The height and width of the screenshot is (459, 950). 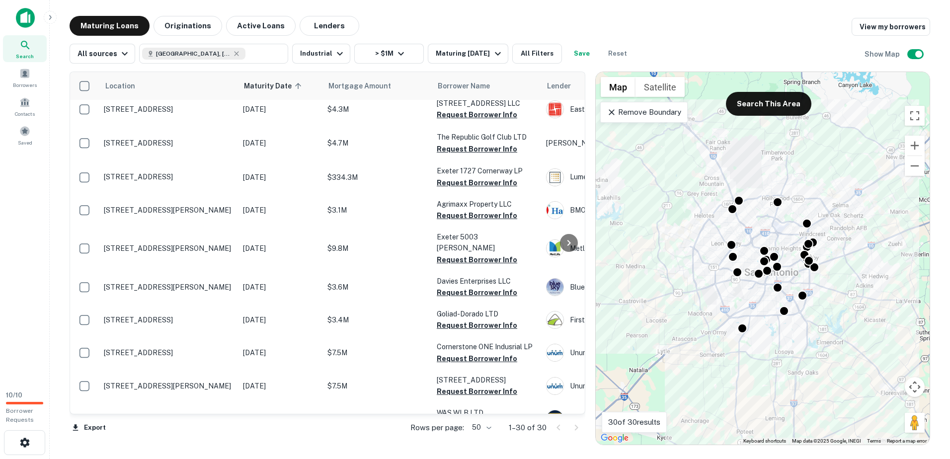 I want to click on span: Lender, so click(x=559, y=86).